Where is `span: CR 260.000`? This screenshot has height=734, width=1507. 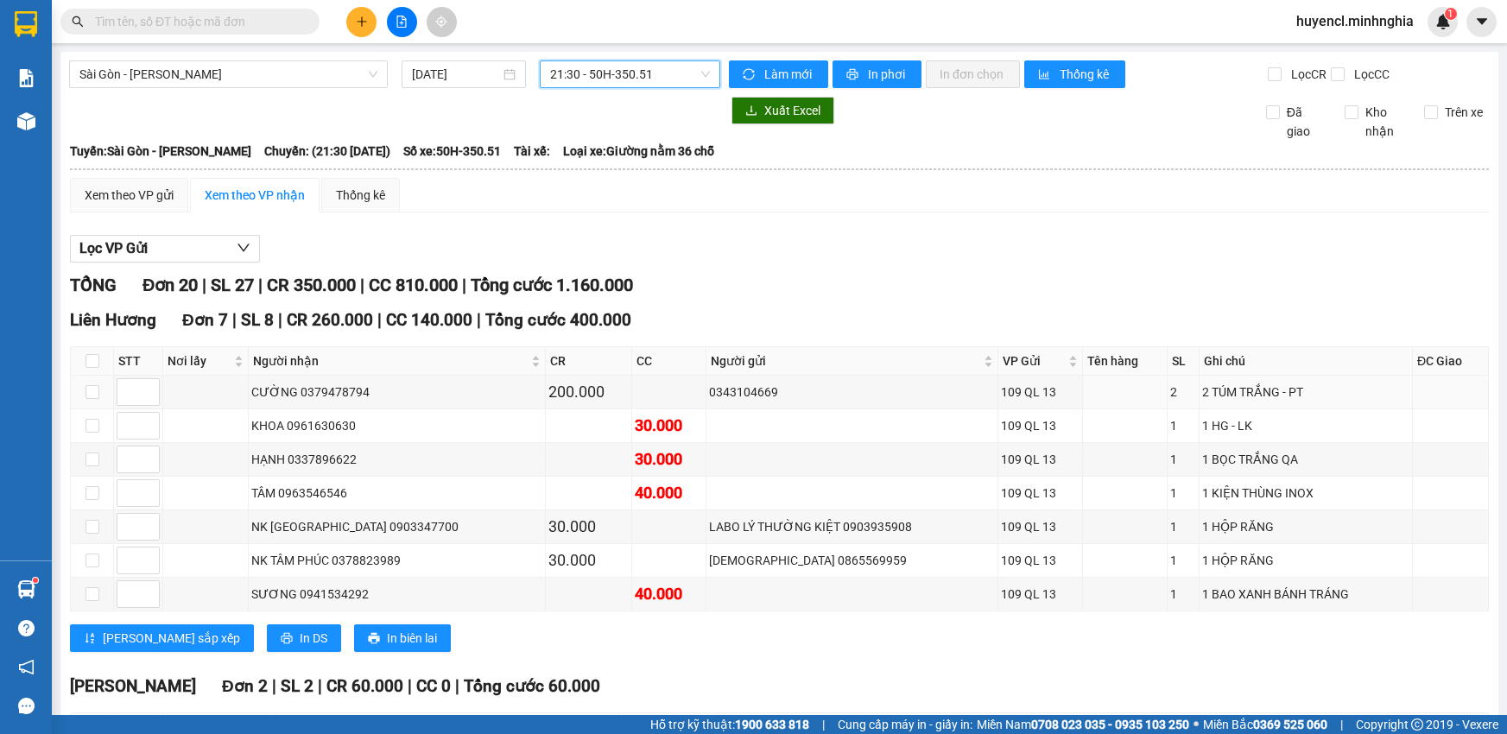
span: CR 260.000 is located at coordinates (330, 319).